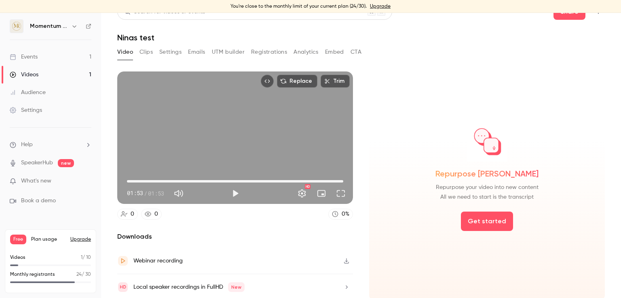 The height and width of the screenshot is (298, 621). What do you see at coordinates (32, 275) in the screenshot?
I see `p: Monthly registrants` at bounding box center [32, 275].